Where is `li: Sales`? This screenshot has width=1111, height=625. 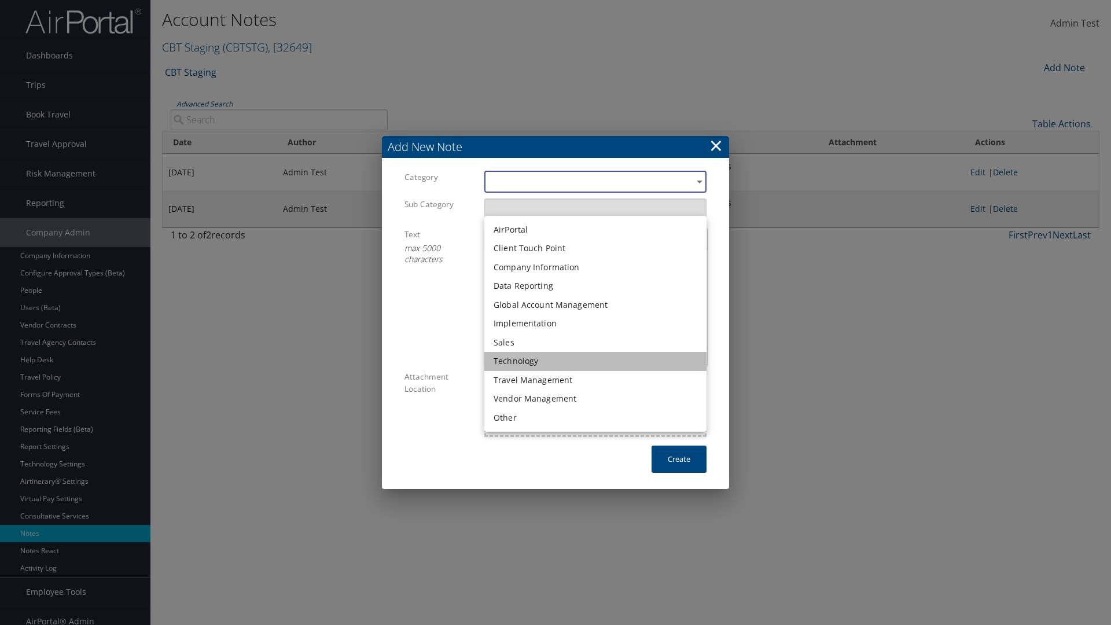 li: Sales is located at coordinates (595, 342).